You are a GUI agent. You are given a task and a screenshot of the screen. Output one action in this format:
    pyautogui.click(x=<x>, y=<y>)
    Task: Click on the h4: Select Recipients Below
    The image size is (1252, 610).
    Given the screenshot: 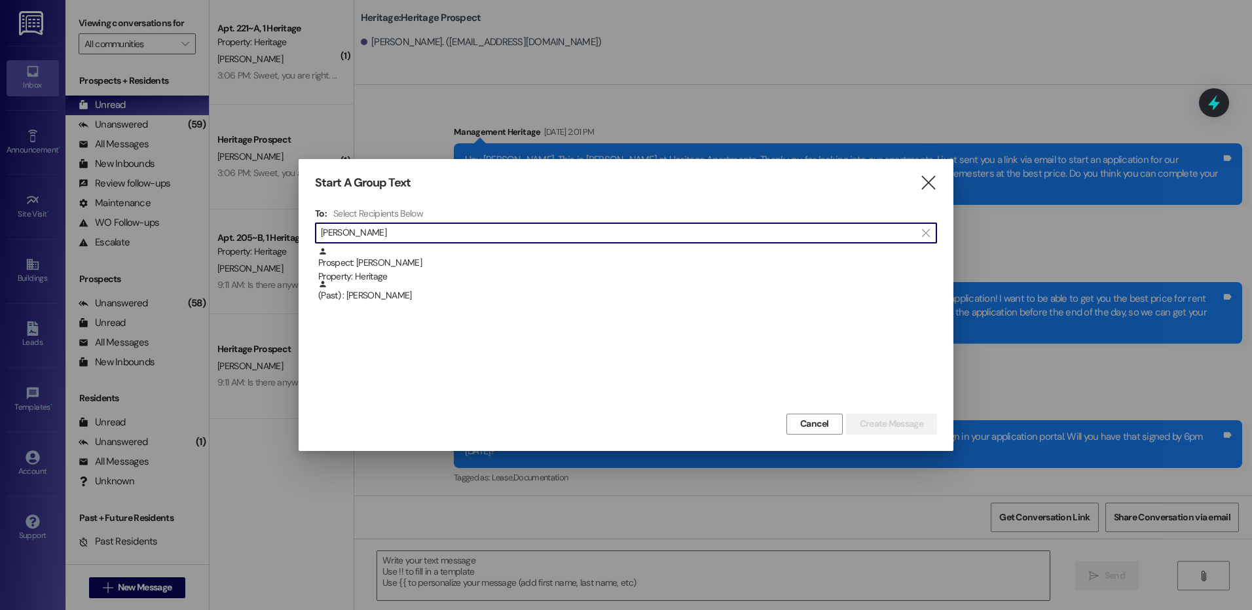 What is the action you would take?
    pyautogui.click(x=378, y=213)
    